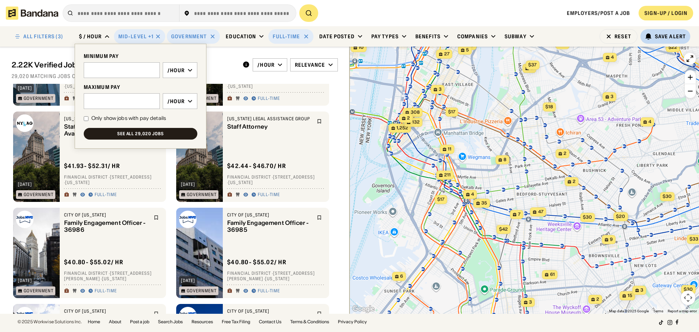 Image resolution: width=699 pixels, height=332 pixels. Describe the element at coordinates (151, 36) in the screenshot. I see `div: +1` at that location.